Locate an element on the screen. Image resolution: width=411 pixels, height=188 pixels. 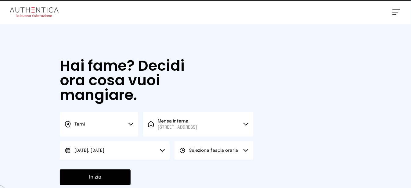
img: logo.8f33a47.png is located at coordinates (34, 12).